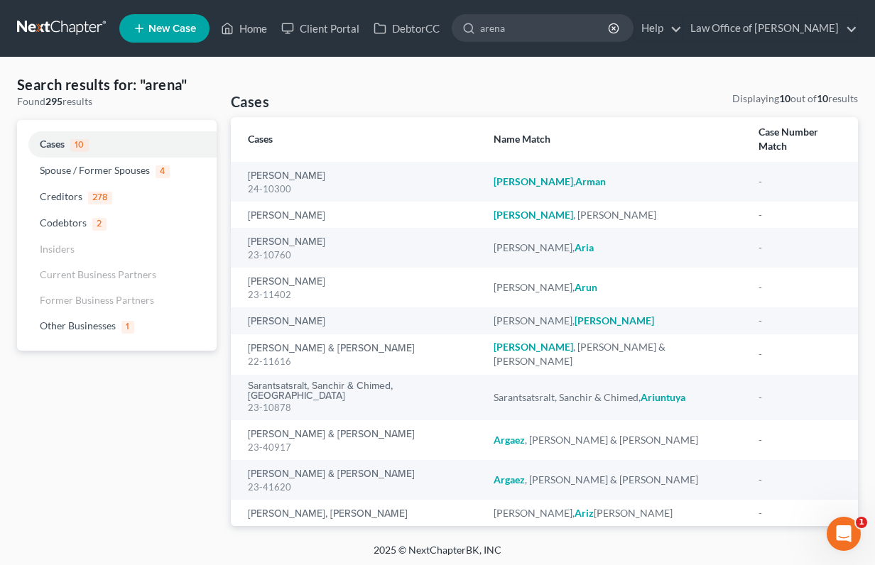  Describe the element at coordinates (250, 102) in the screenshot. I see `h4: Cases` at that location.